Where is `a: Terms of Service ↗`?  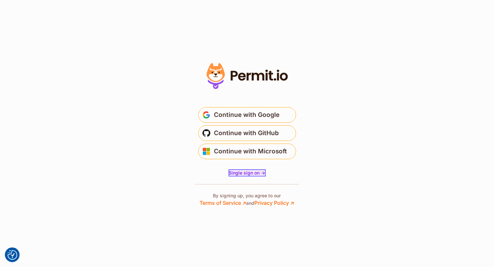 a: Terms of Service ↗ is located at coordinates (223, 203).